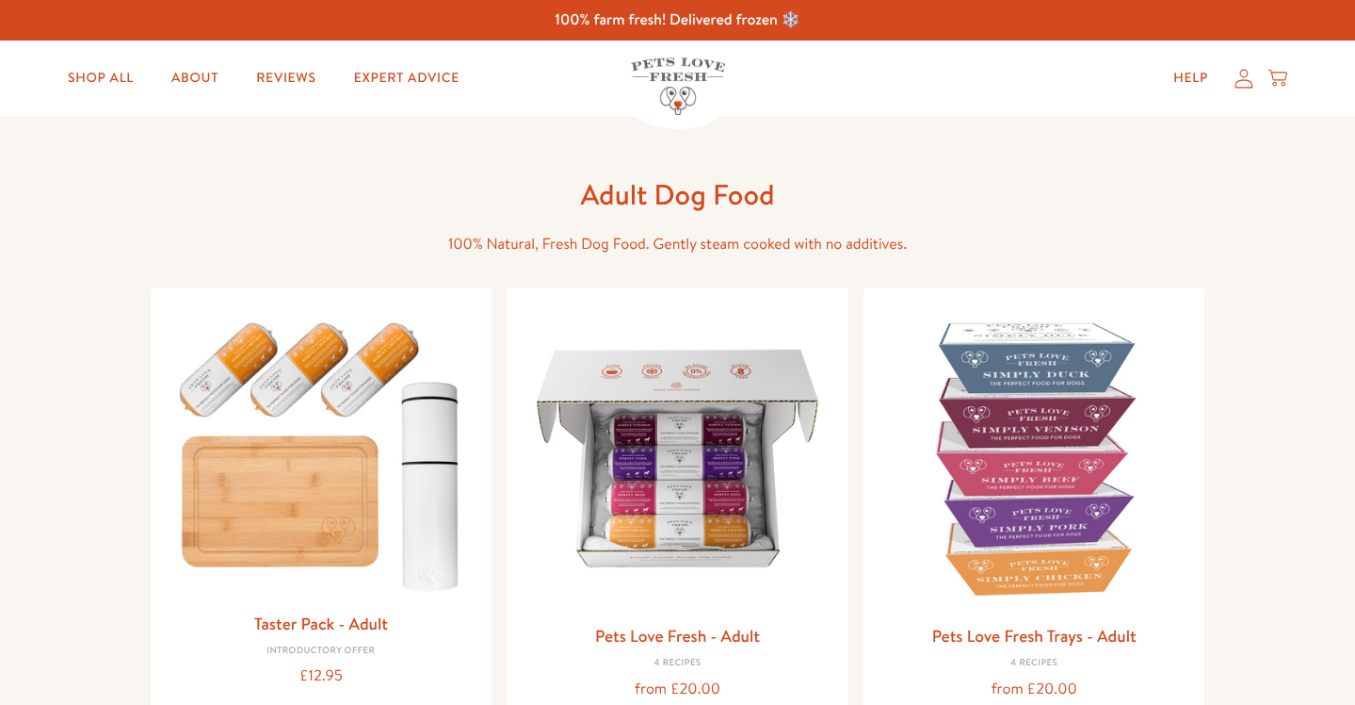  I want to click on div: Introductory Offer, so click(321, 651).